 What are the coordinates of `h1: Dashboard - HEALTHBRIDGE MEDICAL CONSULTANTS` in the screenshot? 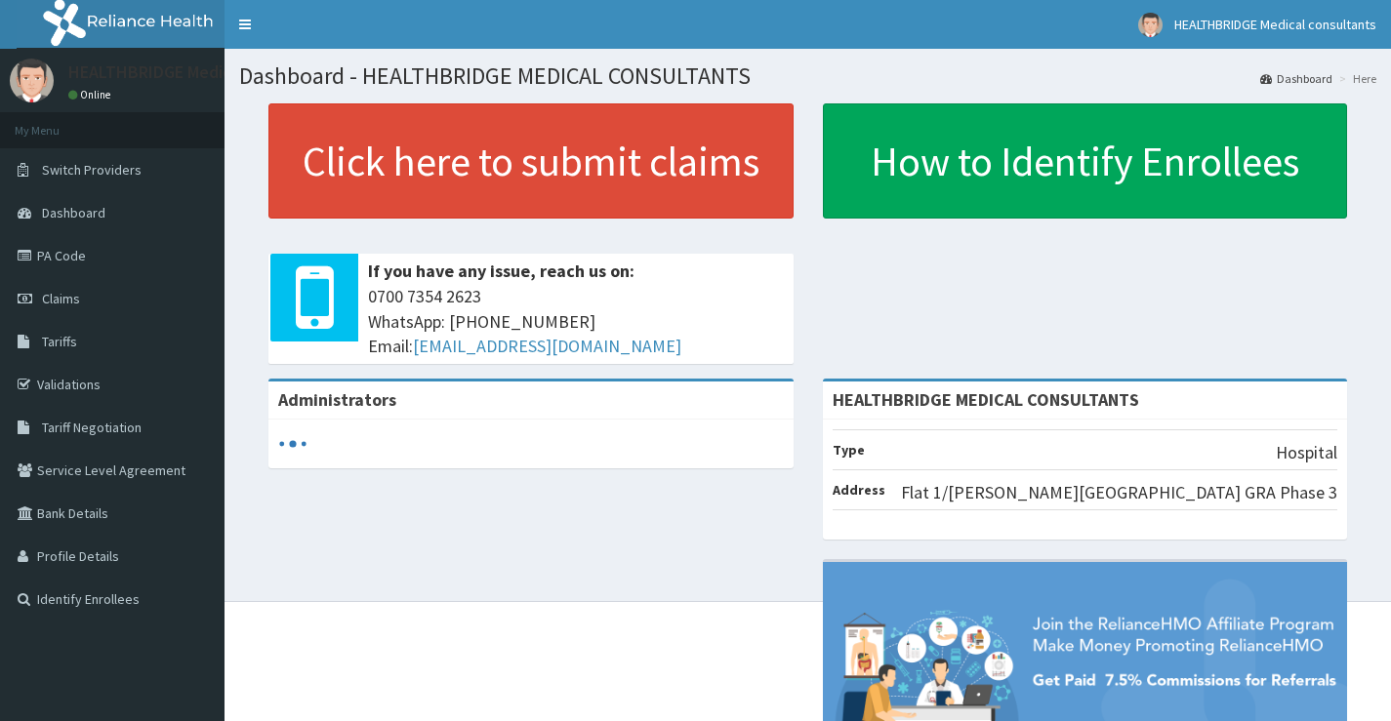 It's located at (807, 76).